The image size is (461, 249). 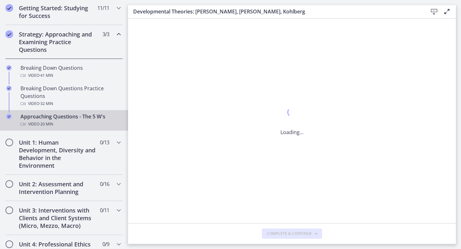 What do you see at coordinates (58, 12) in the screenshot?
I see `h2: Getting Started: Studying for Success` at bounding box center [58, 12].